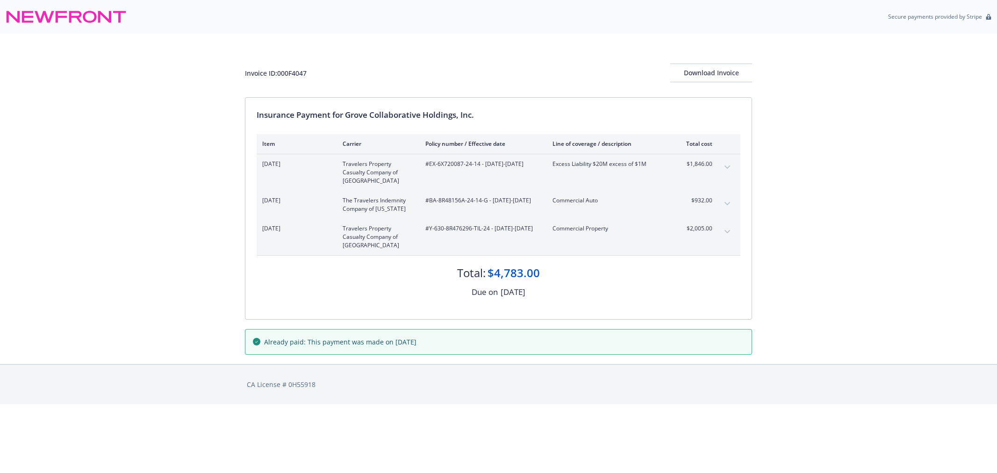 This screenshot has height=473, width=997. I want to click on div: $4,783.00, so click(514, 273).